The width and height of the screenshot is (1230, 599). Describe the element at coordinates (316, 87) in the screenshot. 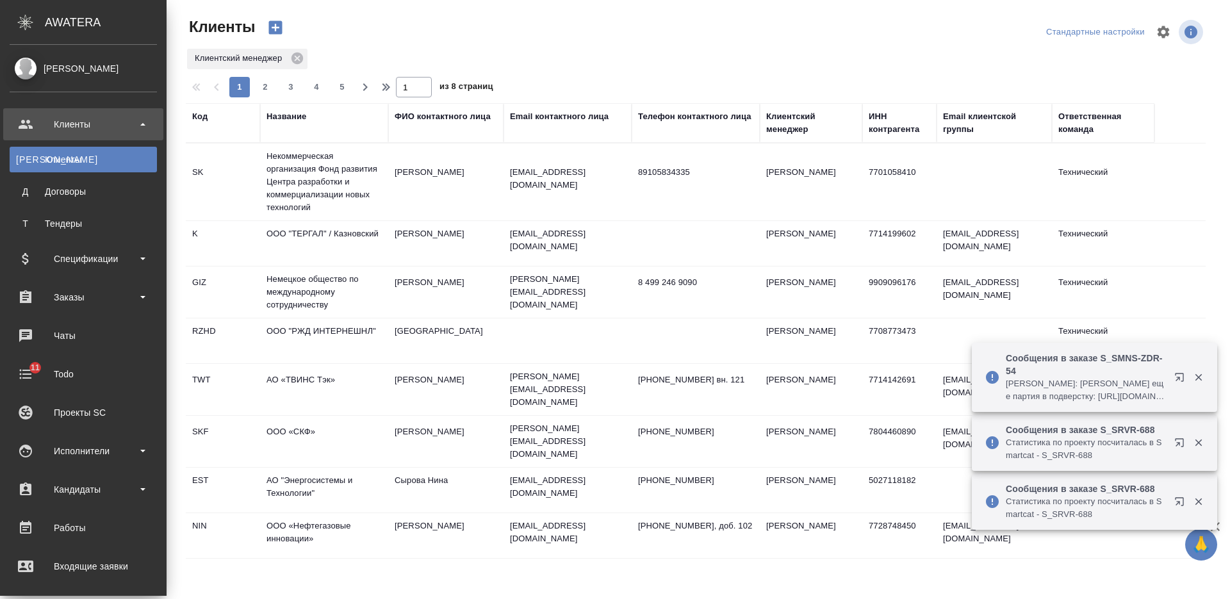

I see `span: 4` at that location.